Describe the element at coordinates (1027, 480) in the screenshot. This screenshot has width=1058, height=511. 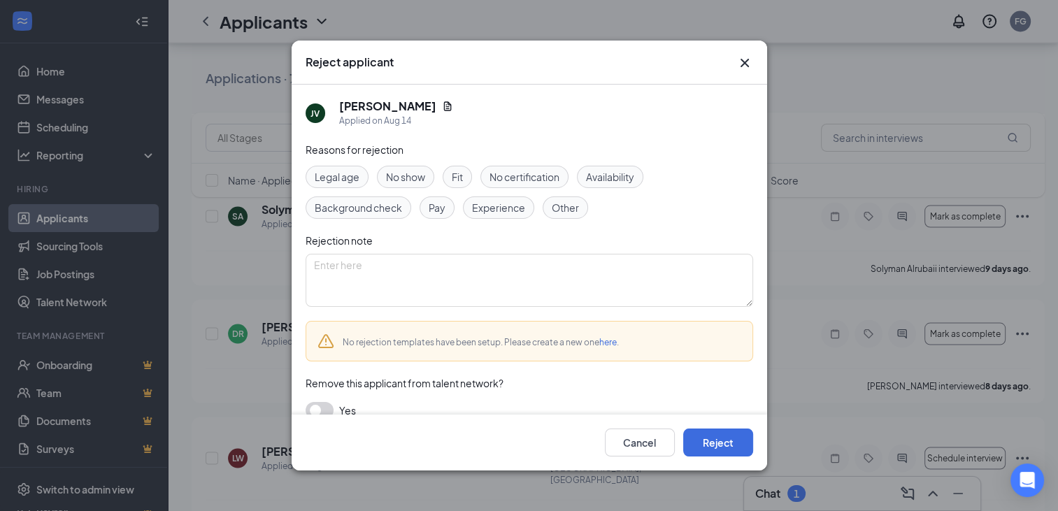
I see `div: Open Intercom Messenger` at that location.